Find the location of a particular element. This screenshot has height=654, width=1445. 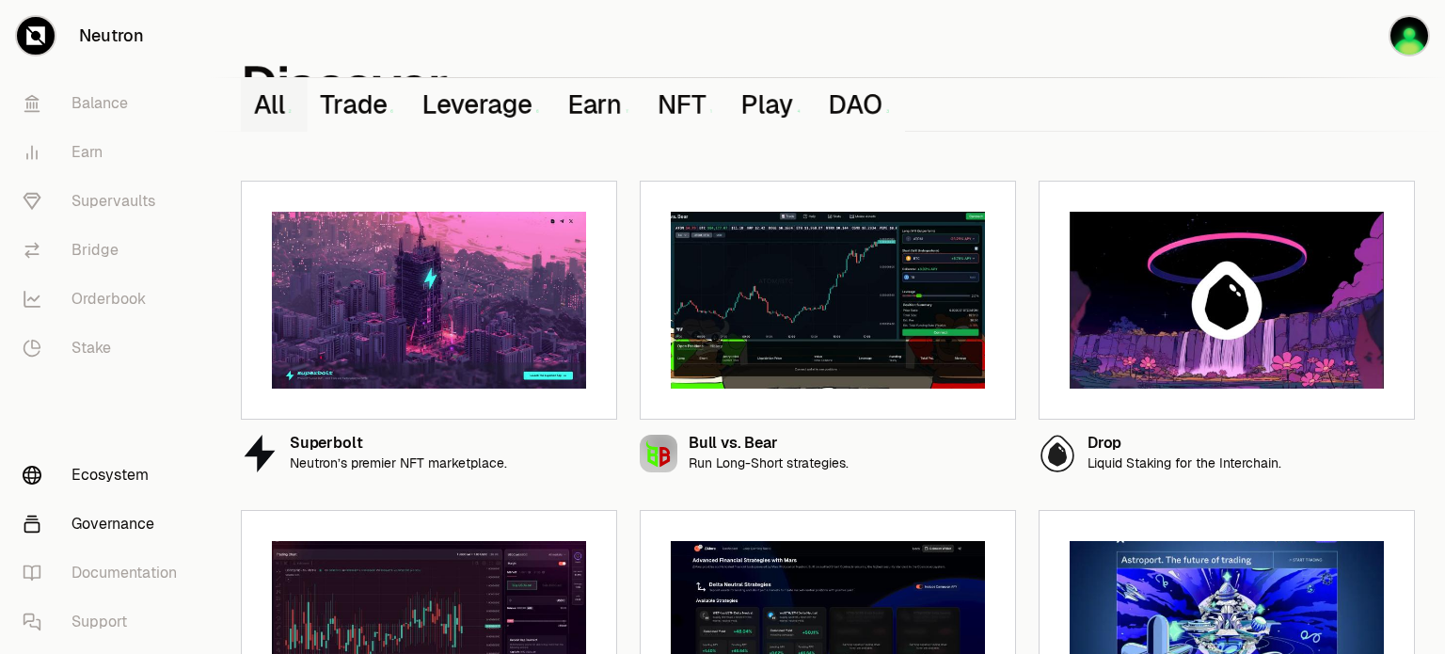

button: All is located at coordinates (274, 104).